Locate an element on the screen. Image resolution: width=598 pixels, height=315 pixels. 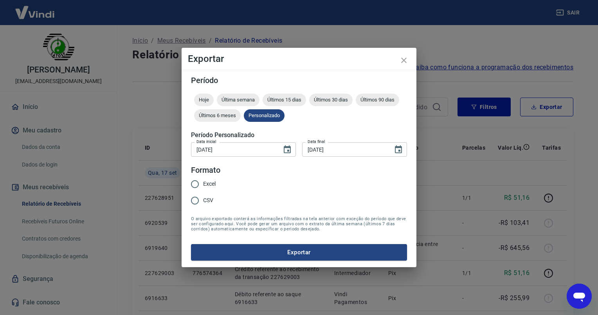
span: Última semana is located at coordinates (238, 99).